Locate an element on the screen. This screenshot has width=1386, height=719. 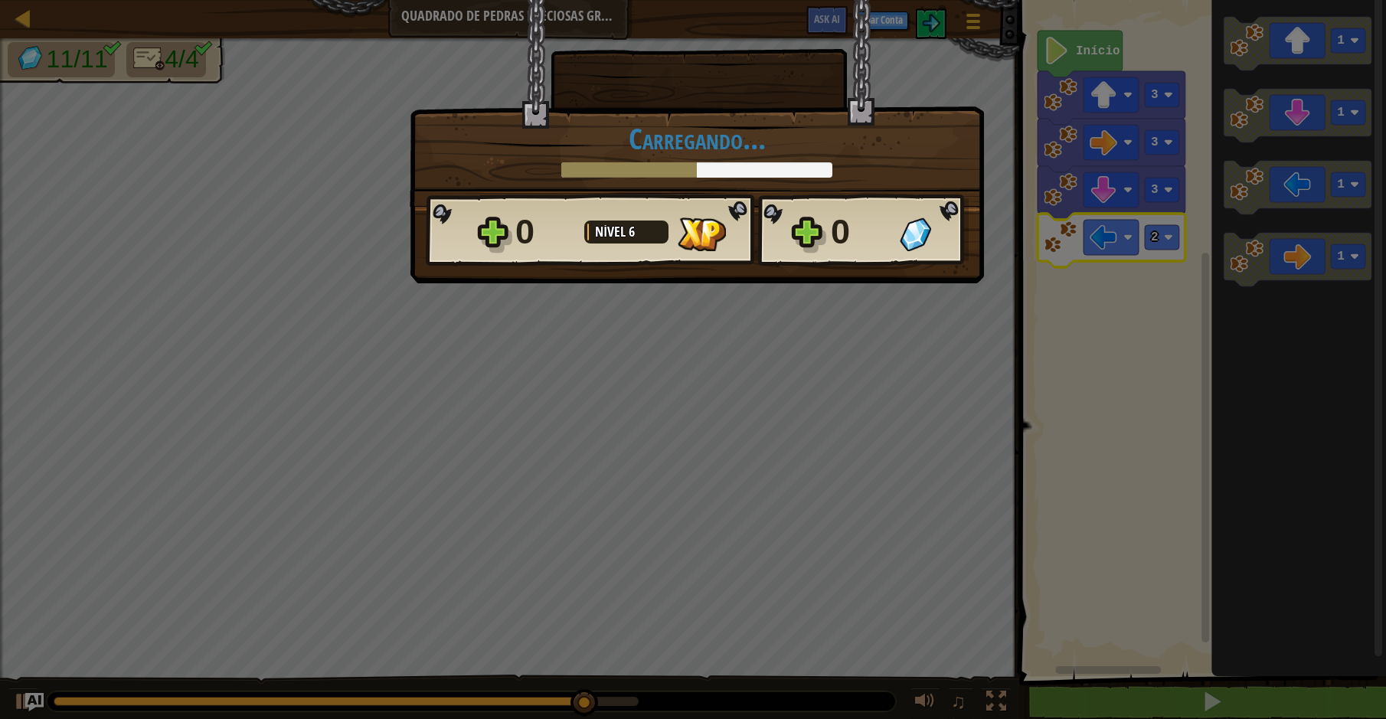
h1: Carregando... is located at coordinates (697, 139).